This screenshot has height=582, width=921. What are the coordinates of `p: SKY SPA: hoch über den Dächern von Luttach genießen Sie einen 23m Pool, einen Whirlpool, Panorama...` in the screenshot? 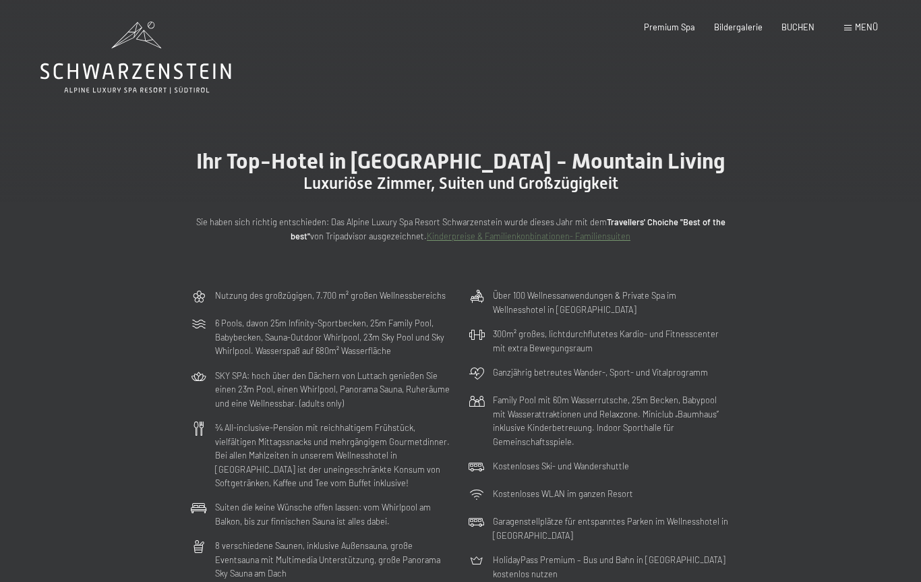 It's located at (334, 389).